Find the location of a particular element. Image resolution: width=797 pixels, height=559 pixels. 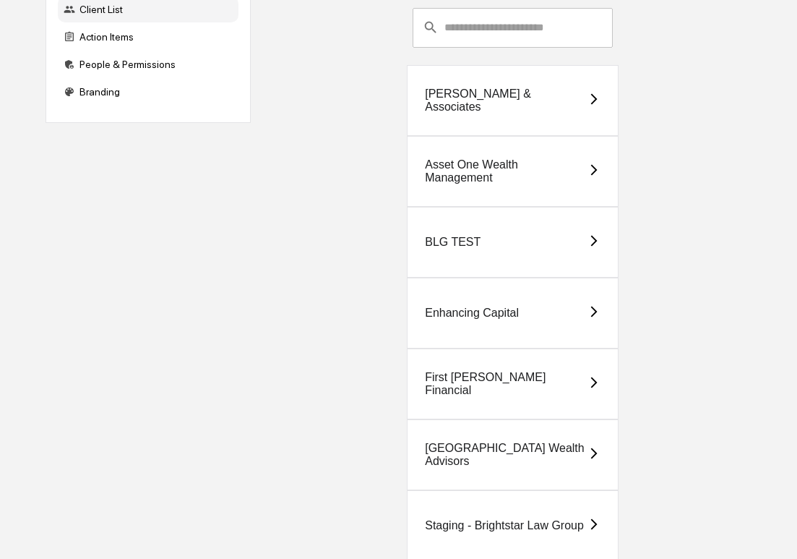

div: Action Items is located at coordinates (148, 37).